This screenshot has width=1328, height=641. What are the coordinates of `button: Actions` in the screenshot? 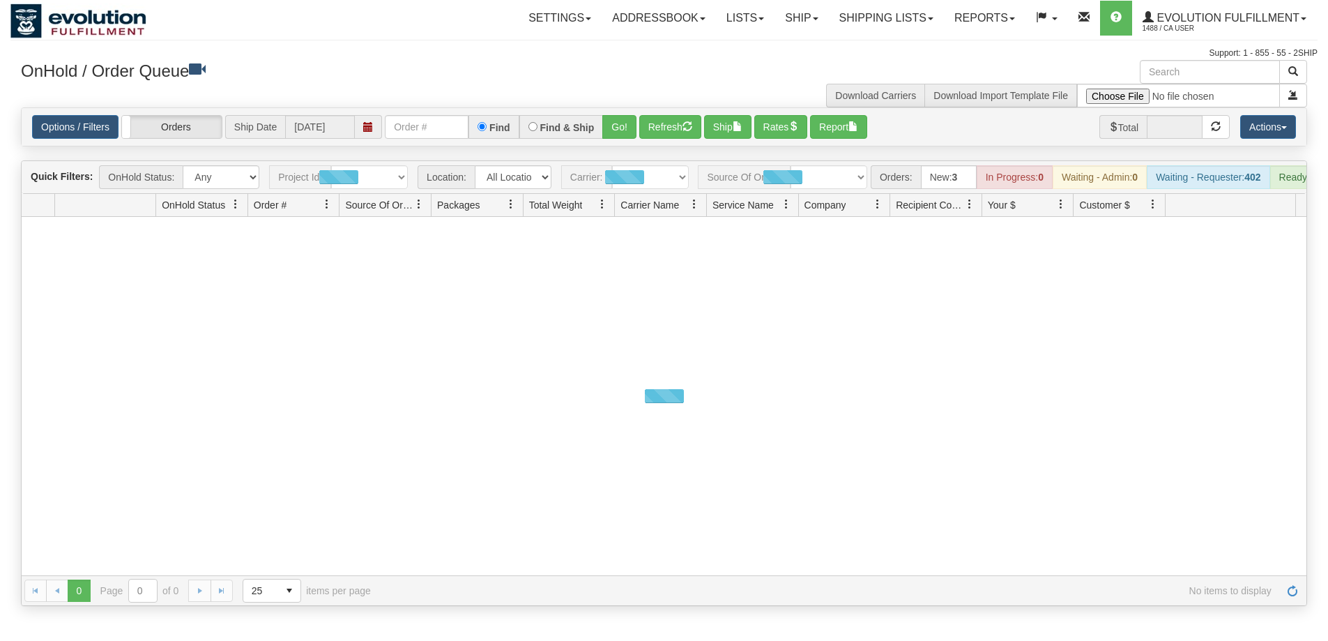 It's located at (1268, 127).